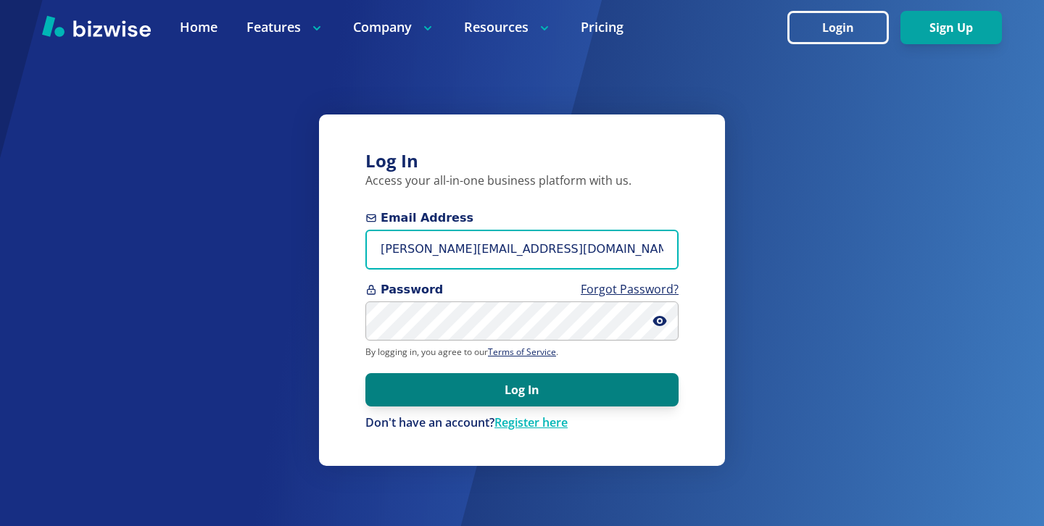 This screenshot has width=1044, height=526. What do you see at coordinates (522, 352) in the screenshot?
I see `p: By logging in, you agree to our .` at bounding box center [522, 352].